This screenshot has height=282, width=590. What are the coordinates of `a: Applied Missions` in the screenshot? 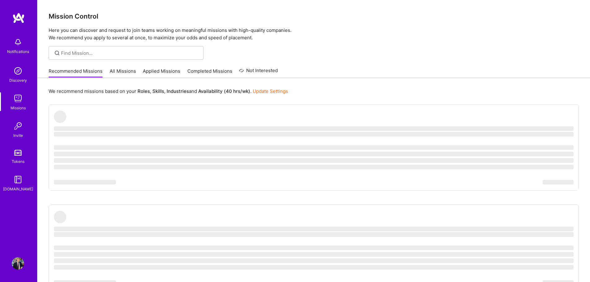 It's located at (161, 73).